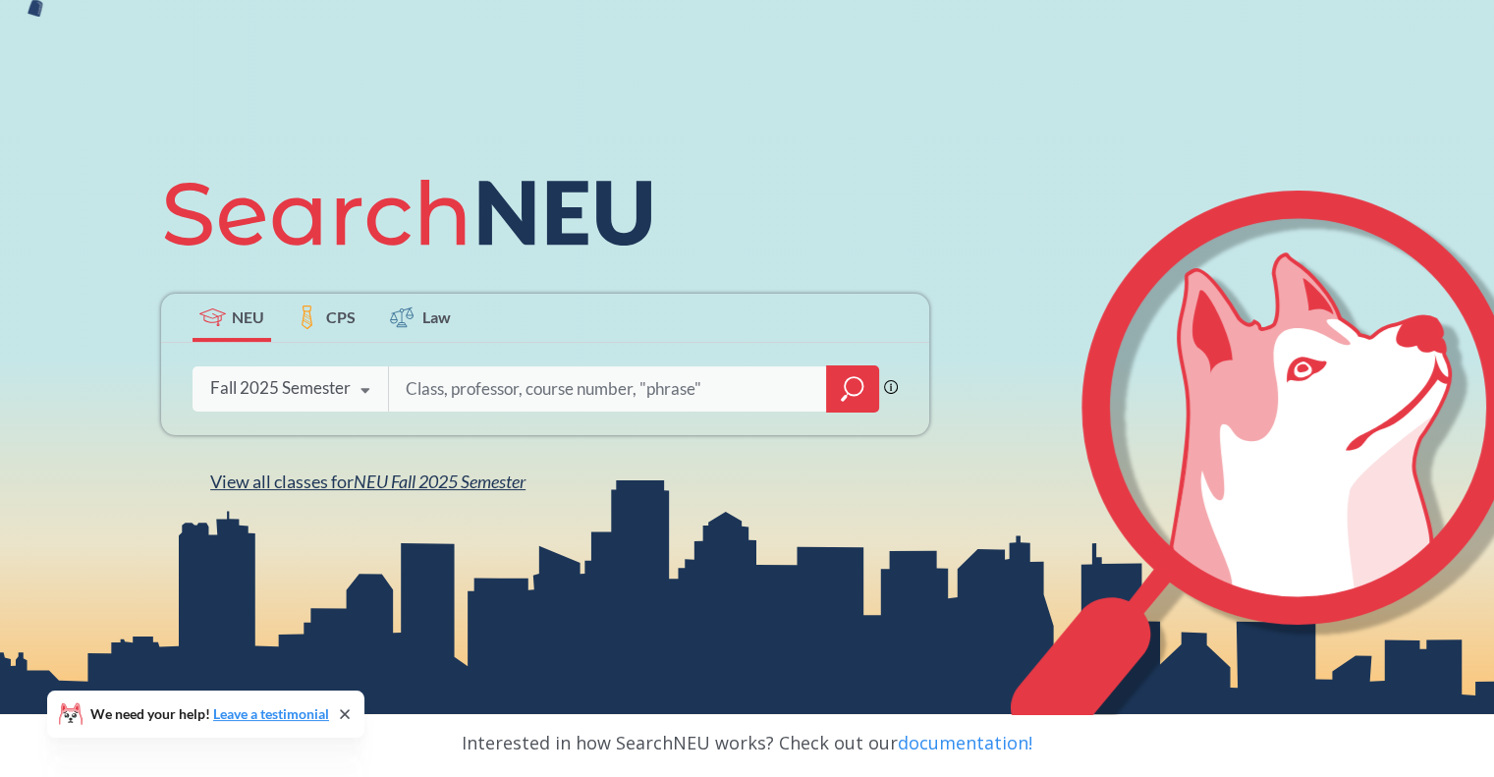 The height and width of the screenshot is (777, 1494). I want to click on span: We need your help!, so click(209, 714).